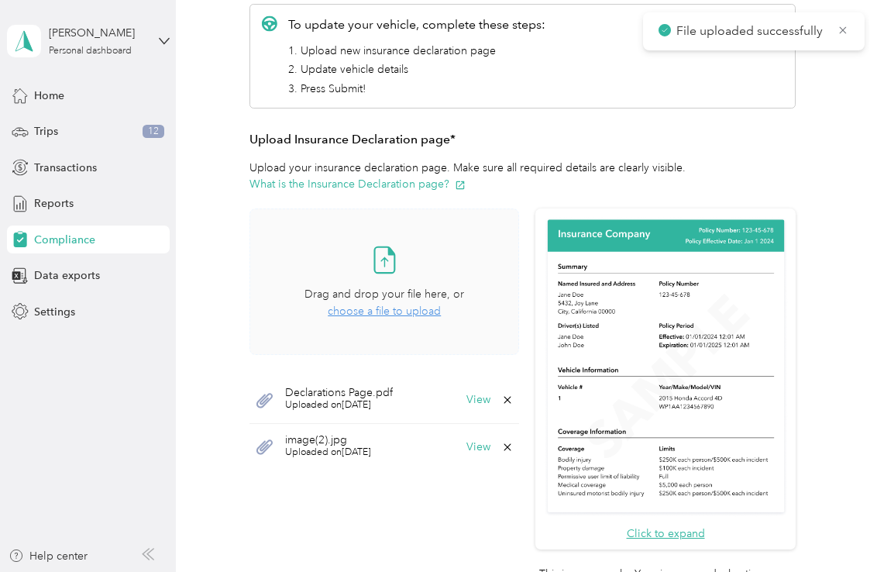 Image resolution: width=877 pixels, height=572 pixels. I want to click on div: Personal dashboard, so click(90, 51).